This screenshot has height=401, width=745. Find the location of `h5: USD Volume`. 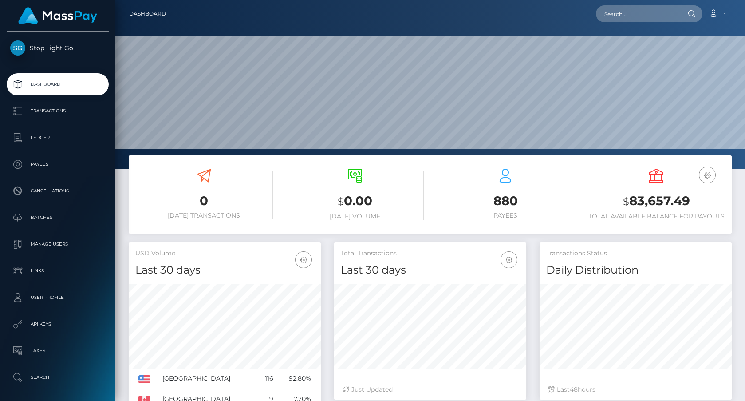

h5: USD Volume is located at coordinates (224, 253).